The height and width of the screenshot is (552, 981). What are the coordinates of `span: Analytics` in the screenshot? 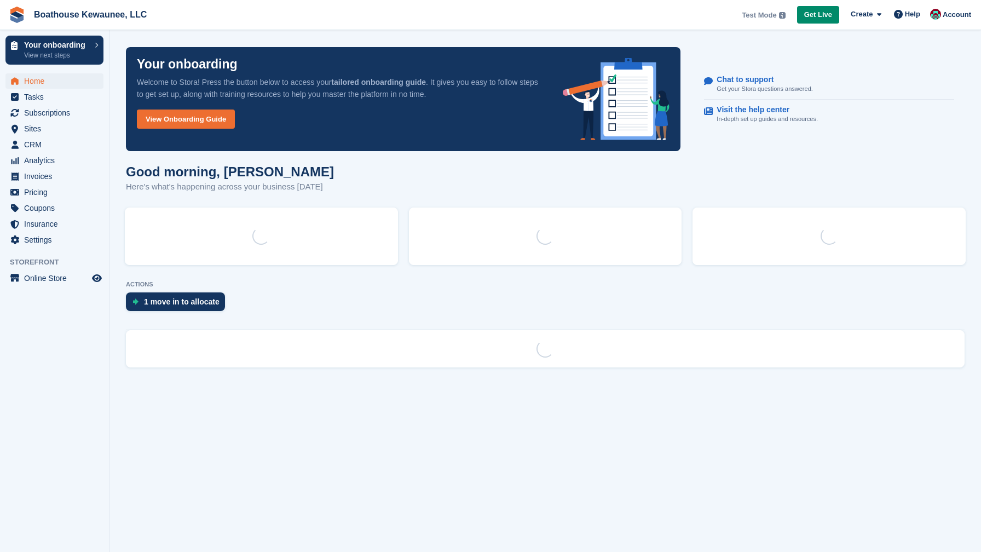 It's located at (57, 160).